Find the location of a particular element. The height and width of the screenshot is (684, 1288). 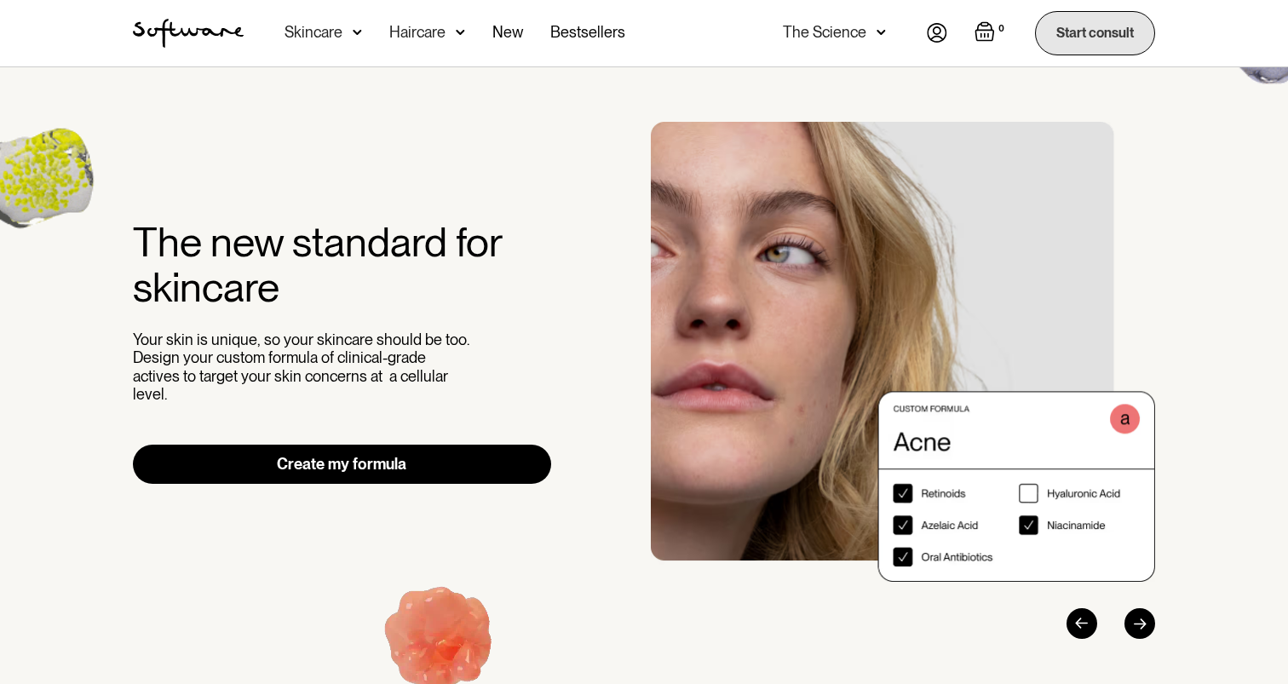

a: Create my formula is located at coordinates (342, 464).